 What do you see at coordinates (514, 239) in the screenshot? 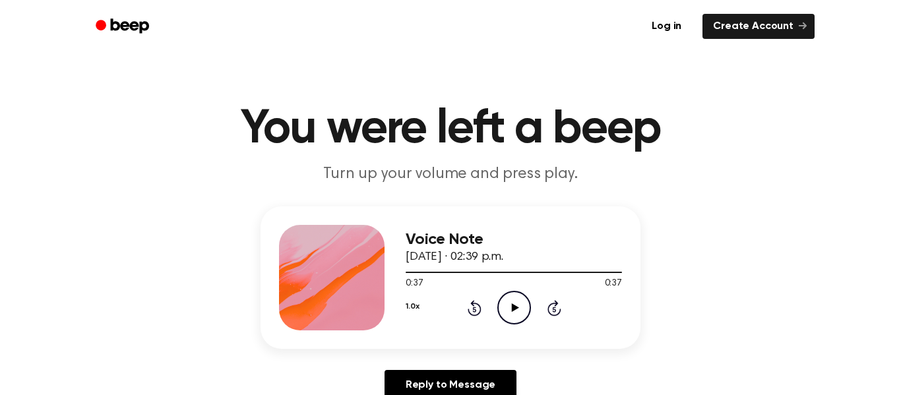
I see `h3: Voice Note` at bounding box center [514, 239].